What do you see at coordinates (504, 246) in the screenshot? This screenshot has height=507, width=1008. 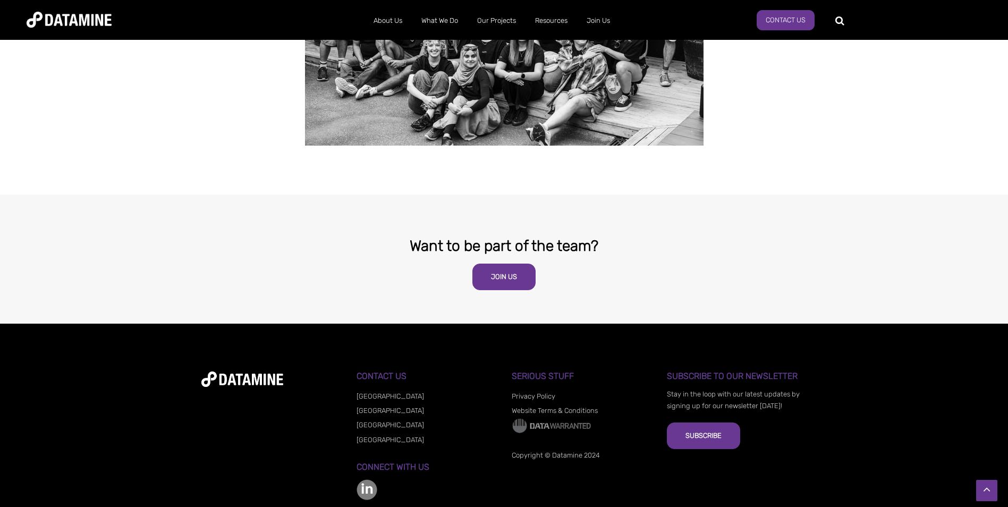 I see `span: Want to be part of the team?` at bounding box center [504, 246].